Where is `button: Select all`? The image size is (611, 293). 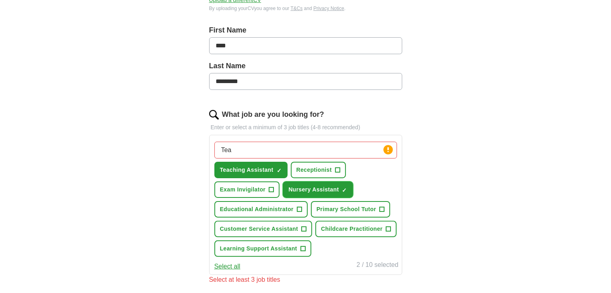
button: Select all is located at coordinates (227, 267).